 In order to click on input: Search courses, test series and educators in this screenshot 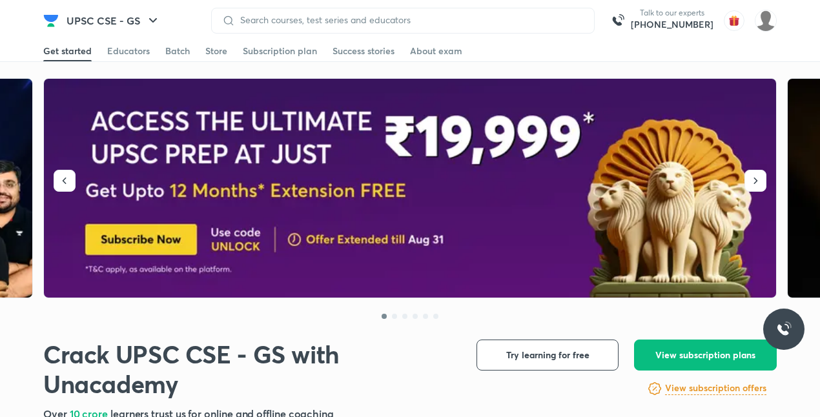, I will do `click(409, 20)`.